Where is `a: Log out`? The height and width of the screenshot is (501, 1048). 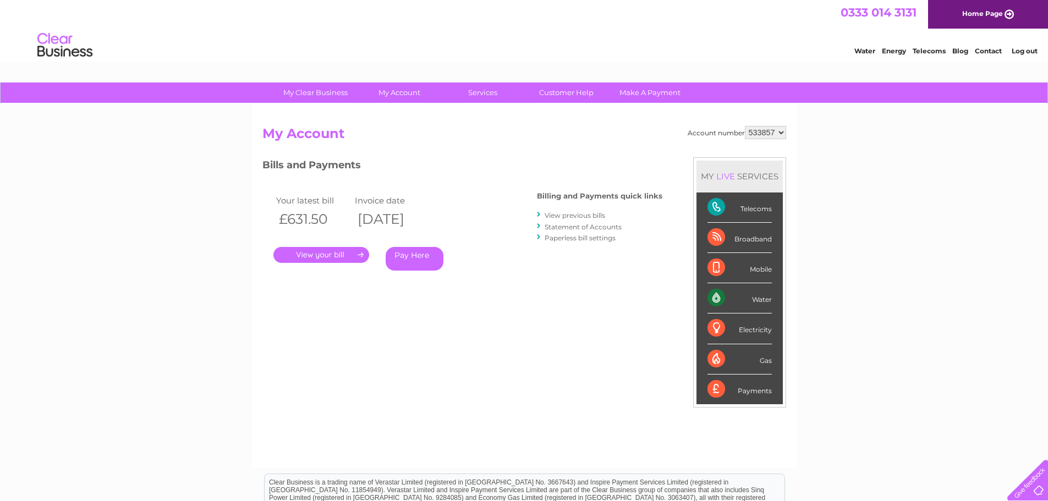
a: Log out is located at coordinates (1024, 51).